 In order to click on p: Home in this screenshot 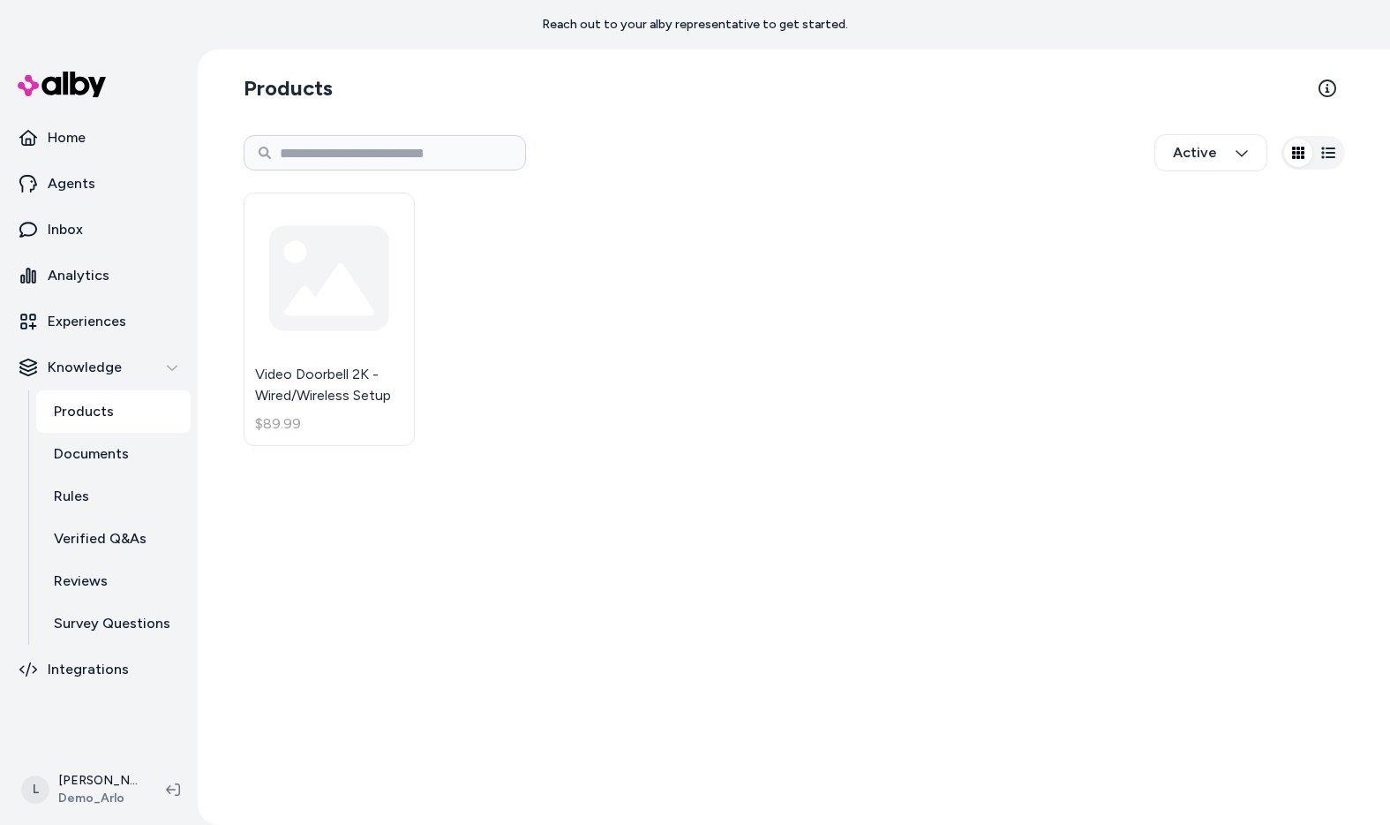, I will do `click(66, 138)`.